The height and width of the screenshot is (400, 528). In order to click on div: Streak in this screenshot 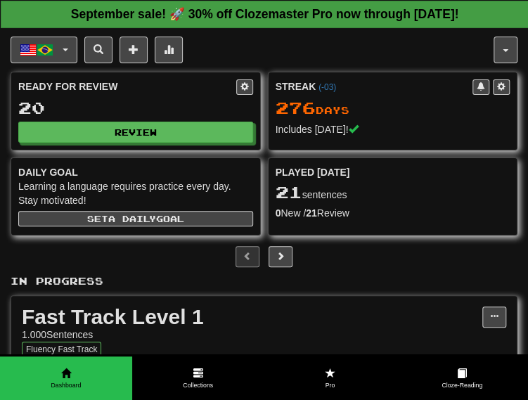, I will do `click(374, 86)`.